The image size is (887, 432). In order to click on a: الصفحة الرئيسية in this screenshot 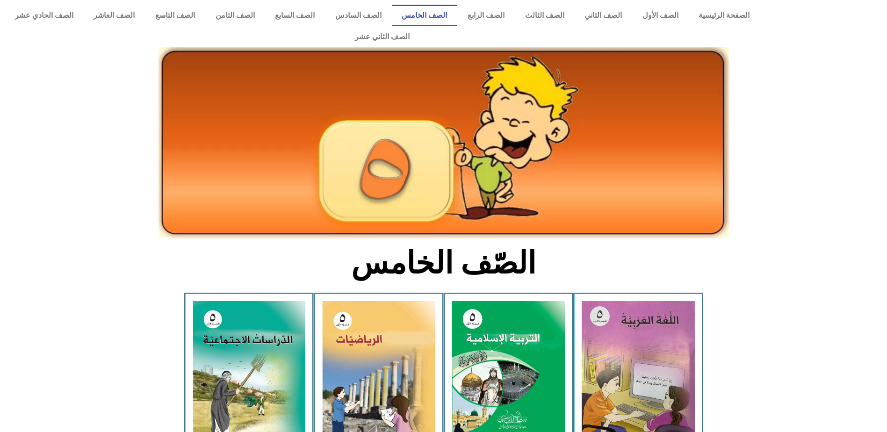, I will do `click(725, 15)`.